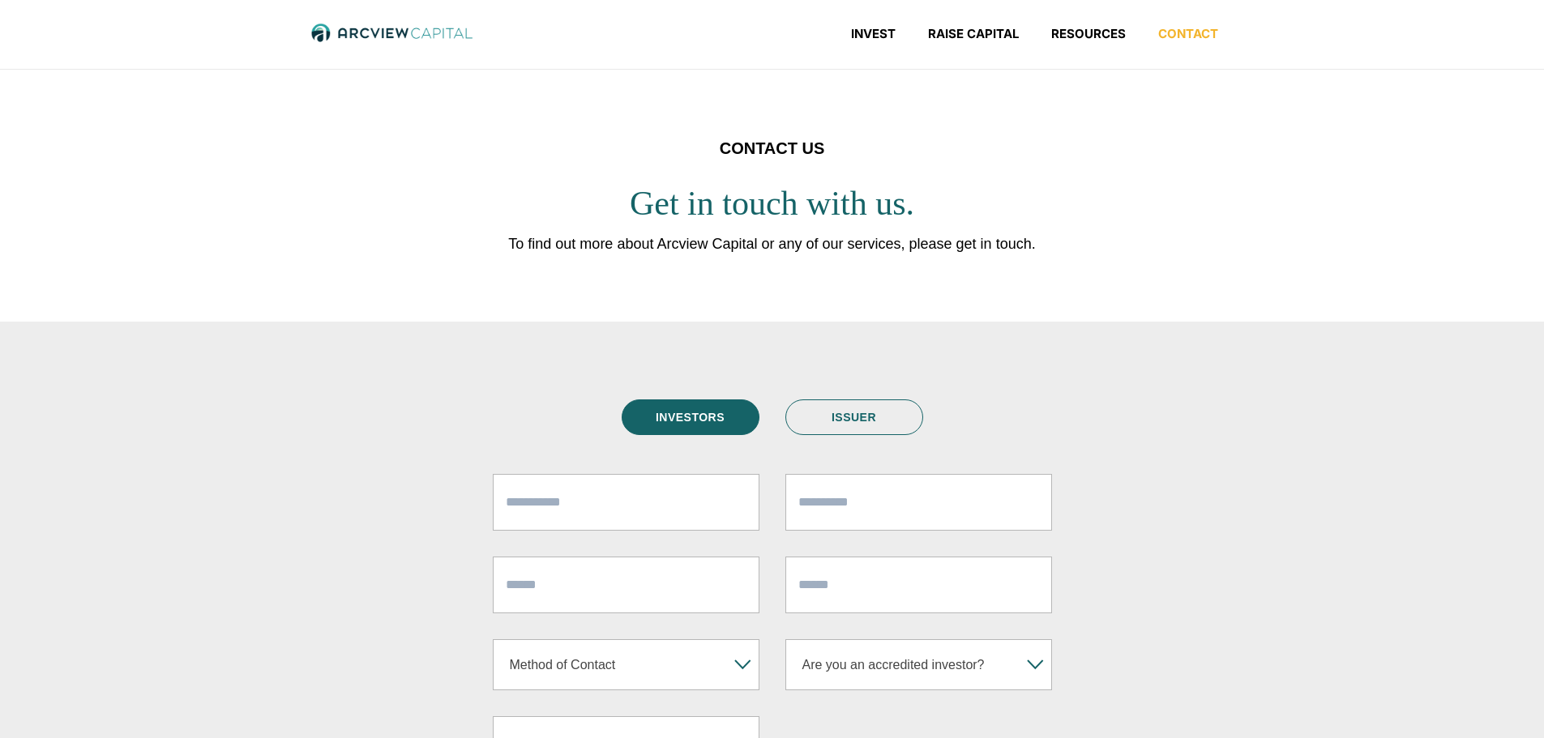  I want to click on a: ISSUER, so click(854, 417).